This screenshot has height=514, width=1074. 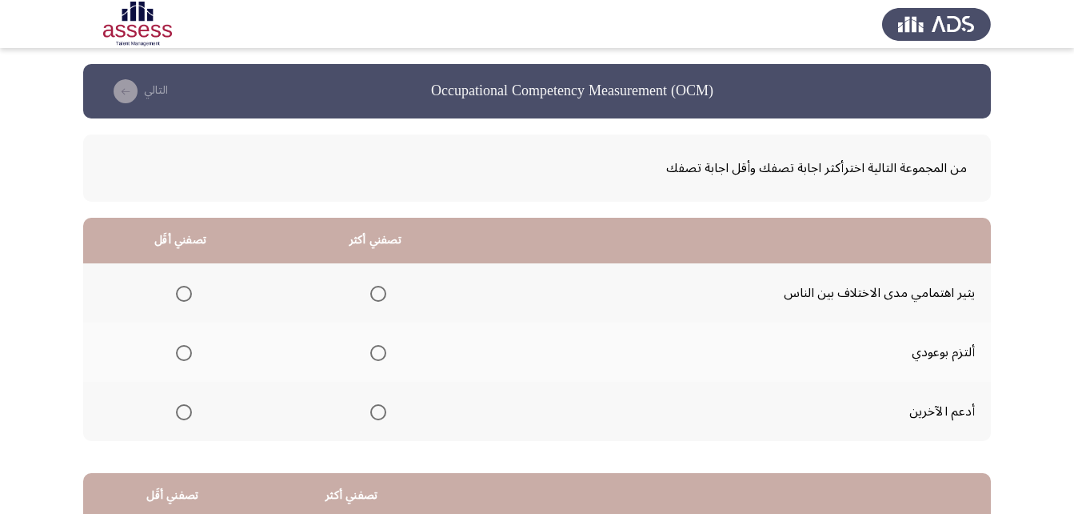 What do you see at coordinates (138, 24) in the screenshot?
I see `img: Assessment logo of OCM R1 ASSESS` at bounding box center [138, 24].